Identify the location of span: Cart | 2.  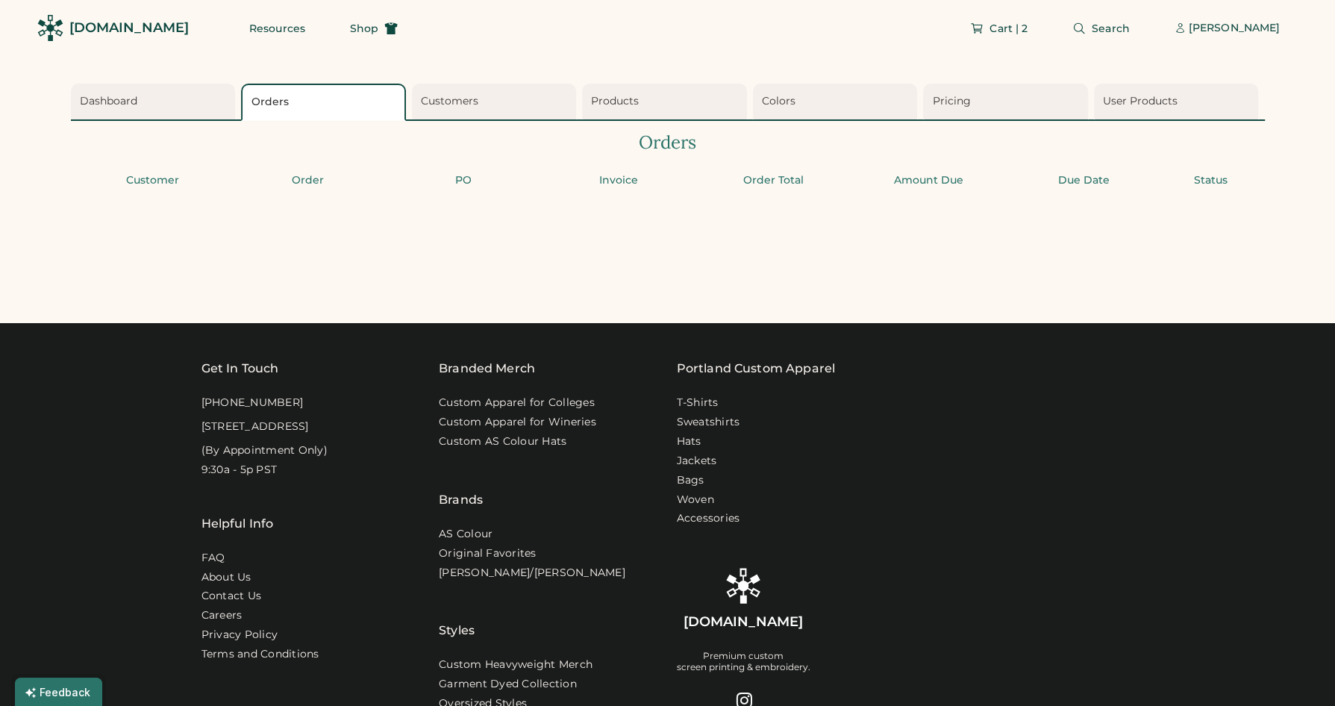
(1009, 28).